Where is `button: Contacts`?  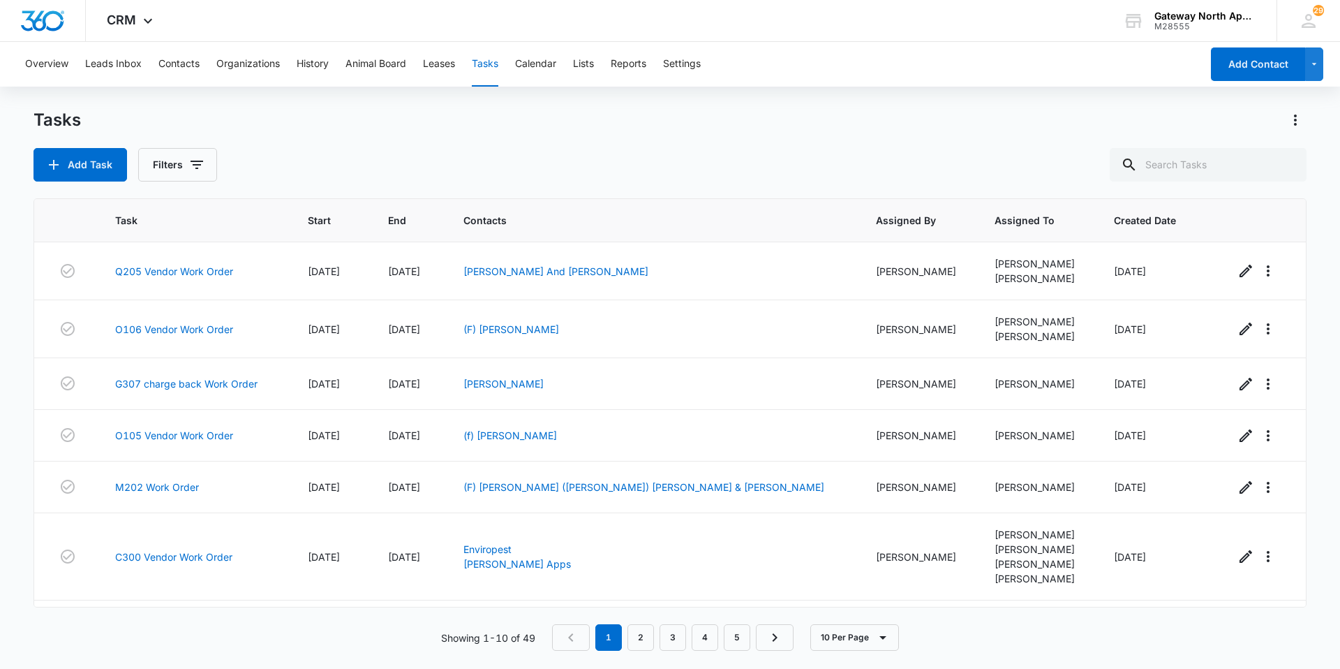
button: Contacts is located at coordinates (179, 64).